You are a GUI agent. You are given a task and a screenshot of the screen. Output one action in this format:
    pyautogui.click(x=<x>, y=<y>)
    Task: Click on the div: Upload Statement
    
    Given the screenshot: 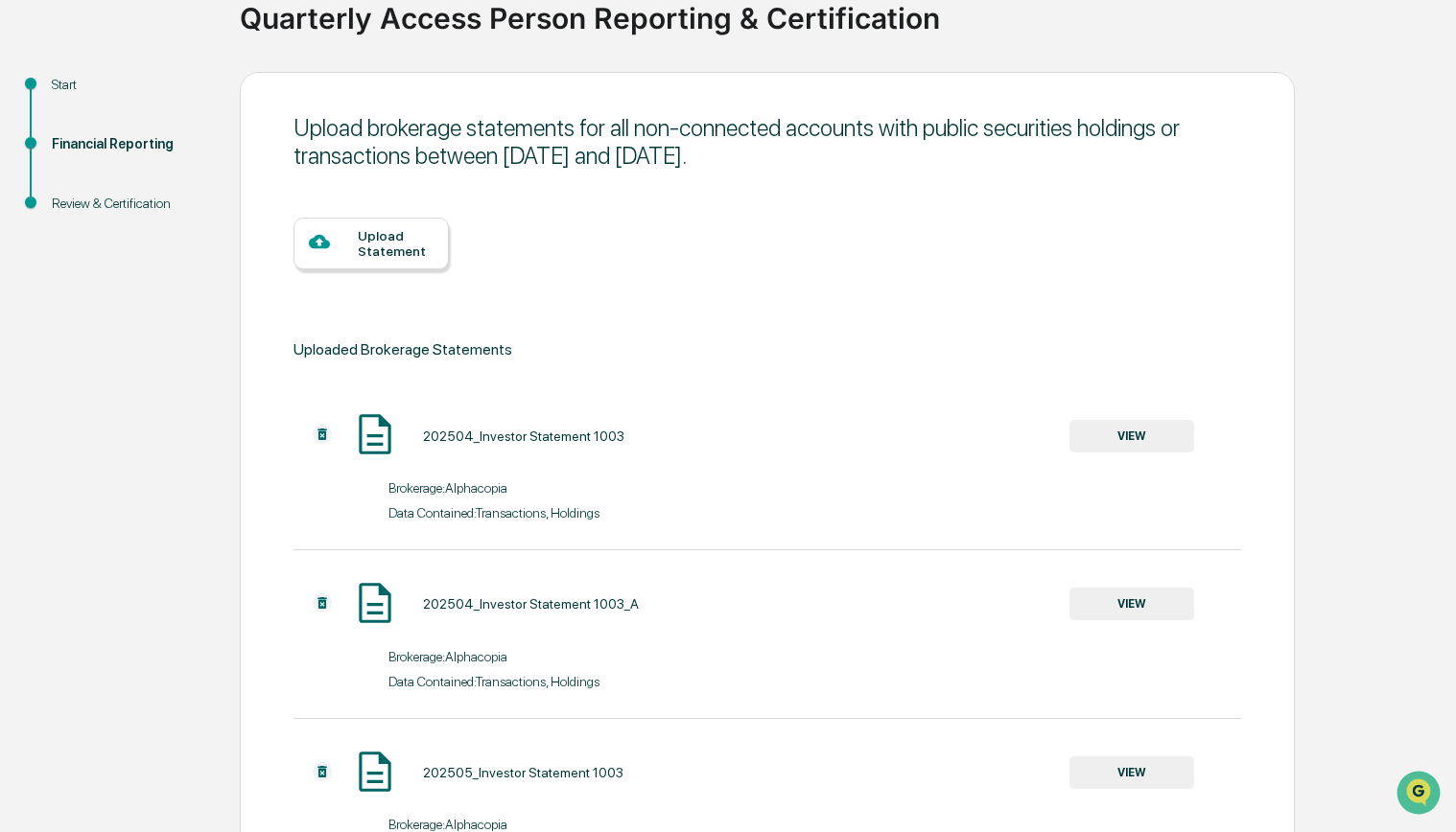 What is the action you would take?
    pyautogui.click(x=396, y=244)
    